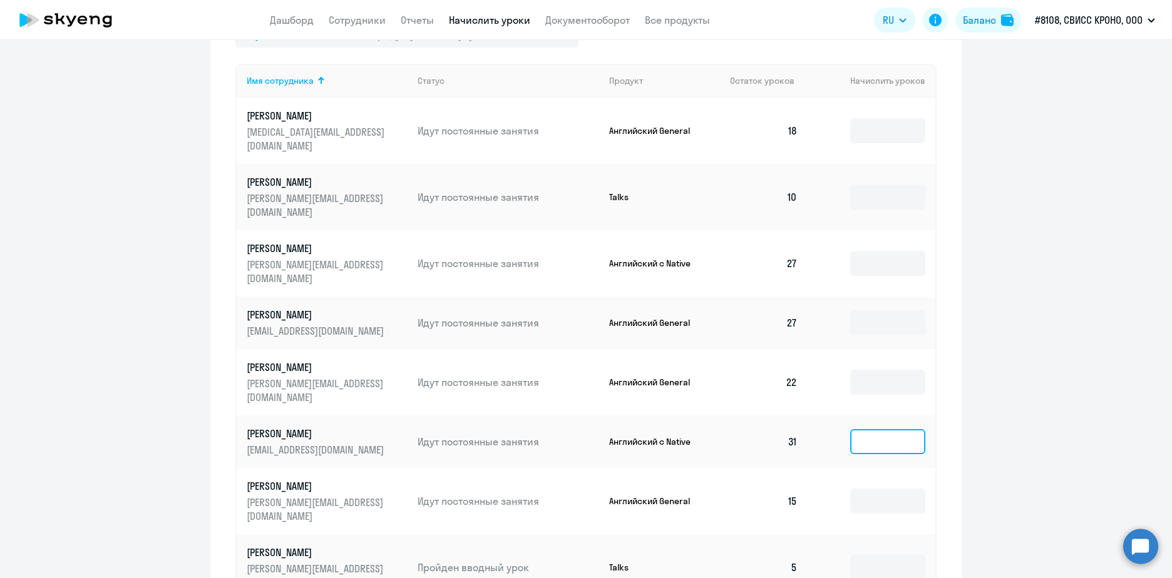  I want to click on img: balance, so click(1007, 20).